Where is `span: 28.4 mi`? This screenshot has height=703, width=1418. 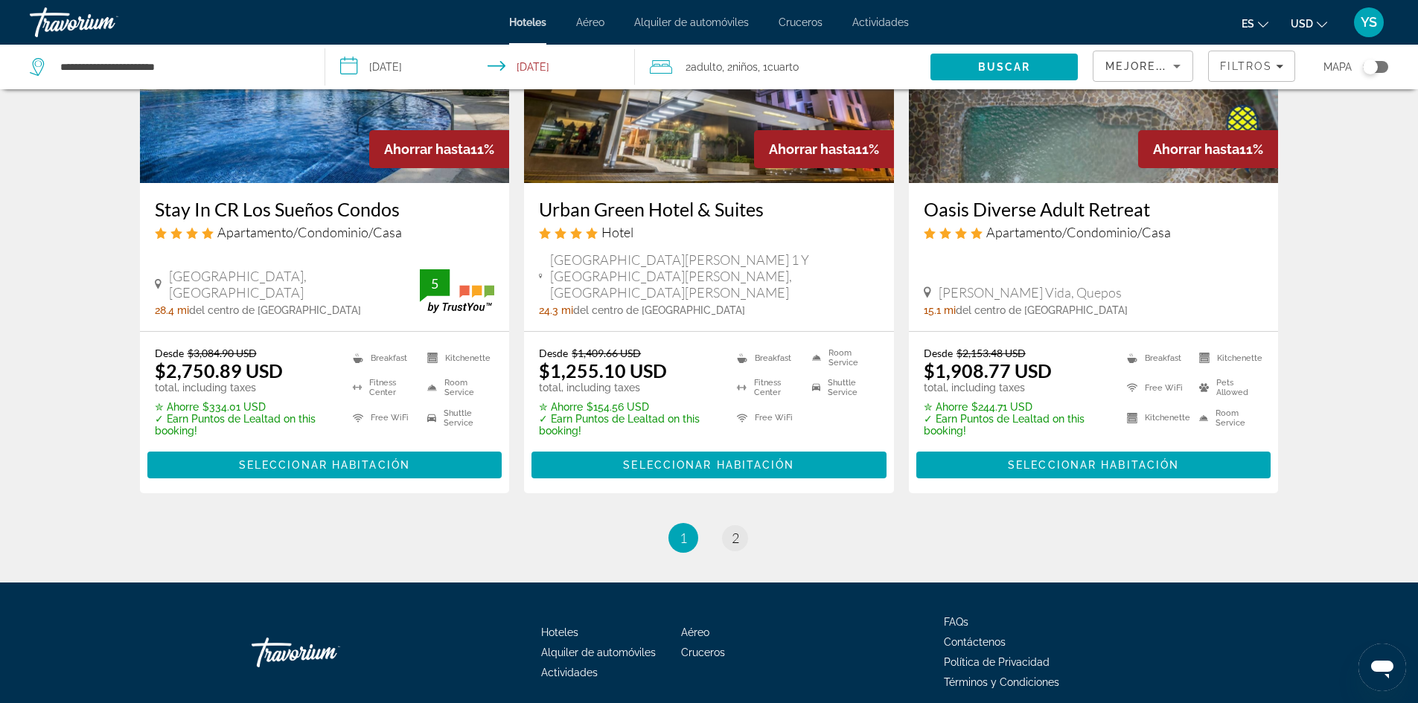
span: 28.4 mi is located at coordinates (172, 310).